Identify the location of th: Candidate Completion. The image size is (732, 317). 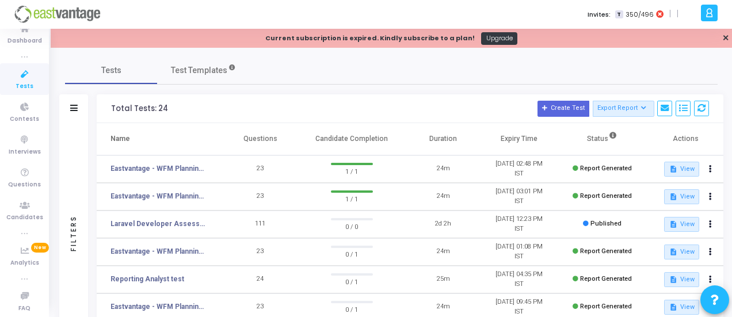
(352, 139).